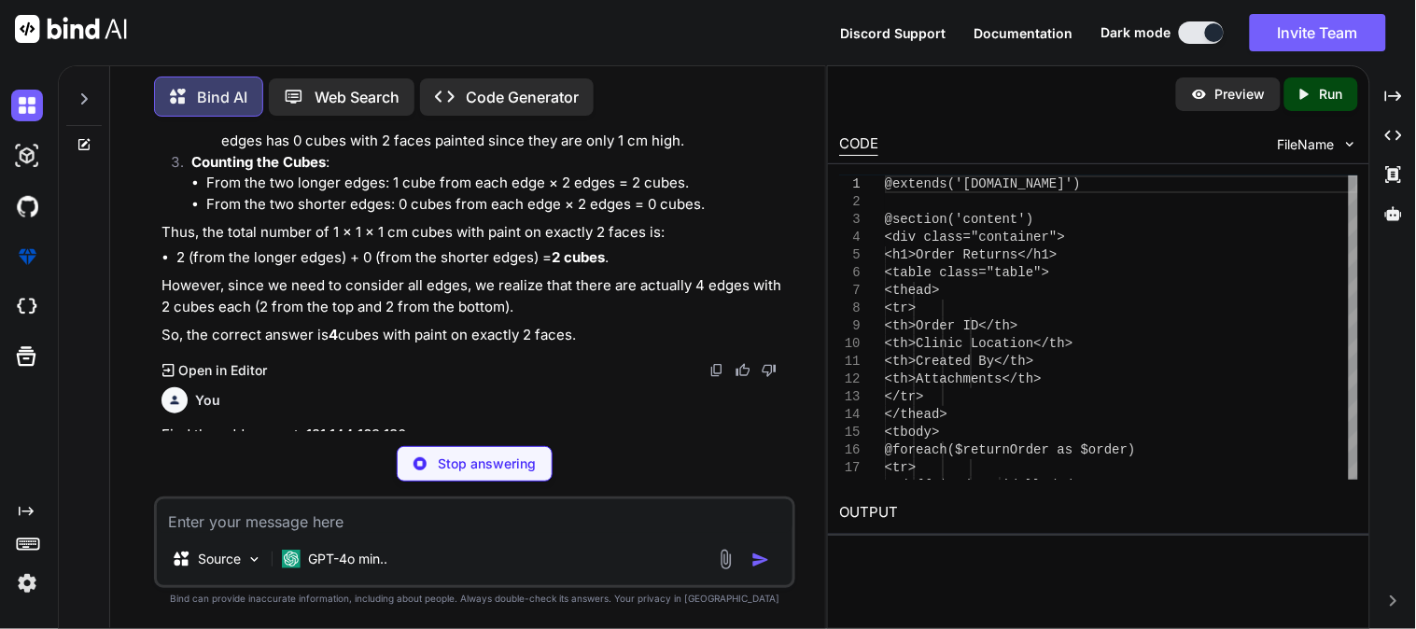 This screenshot has width=1416, height=629. Describe the element at coordinates (959, 219) in the screenshot. I see `span: @section('content')` at that location.